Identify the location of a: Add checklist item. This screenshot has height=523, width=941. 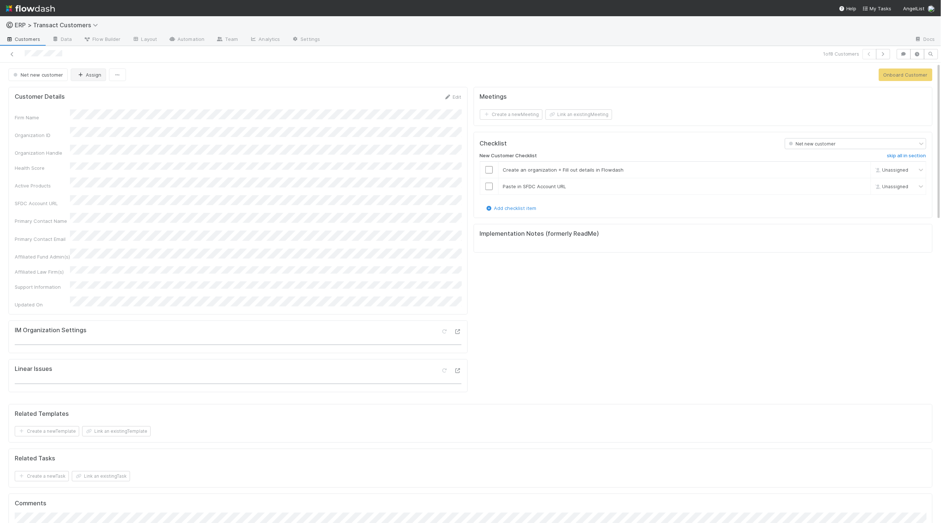
(511, 208).